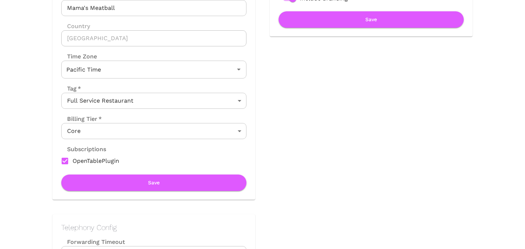 The width and height of the screenshot is (525, 249). Describe the element at coordinates (81, 118) in the screenshot. I see `label: Billing Tier` at that location.